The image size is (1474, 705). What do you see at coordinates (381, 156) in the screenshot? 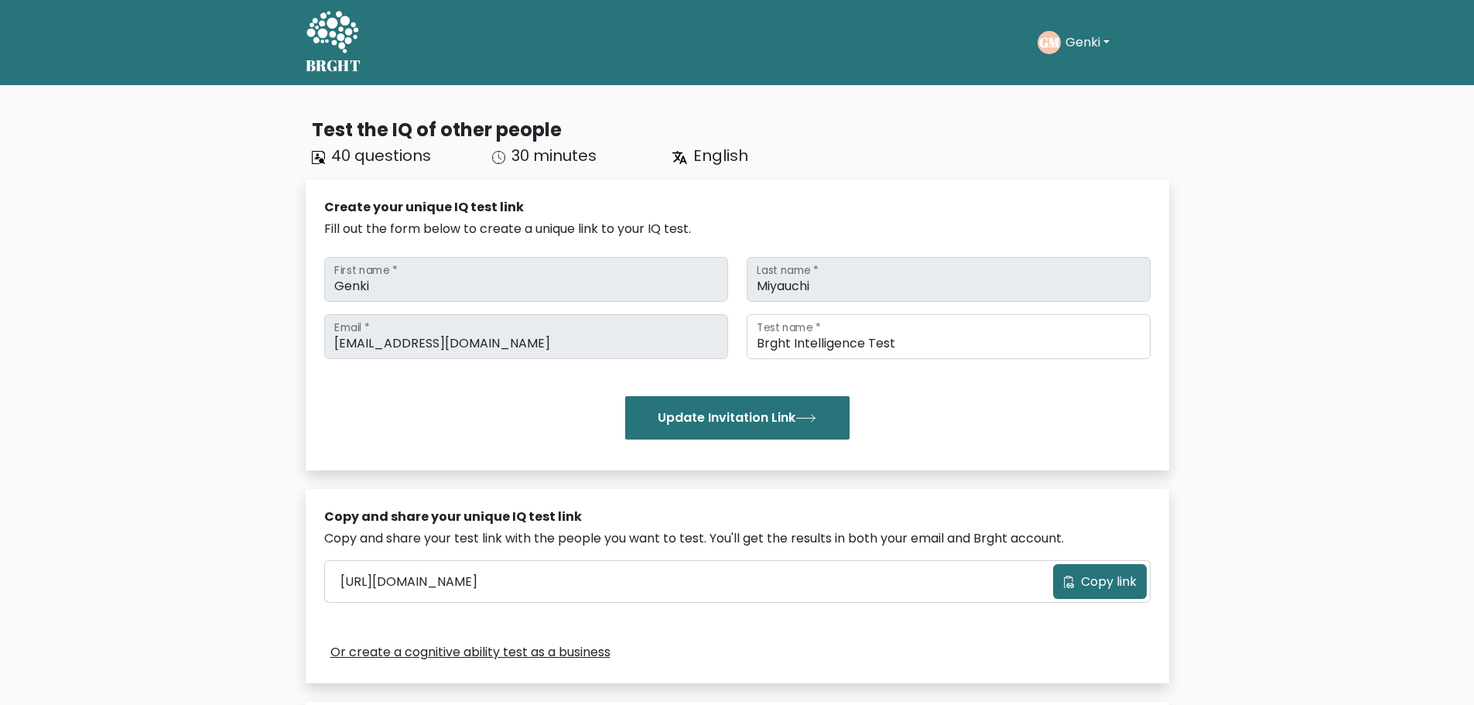
I see `span: 40 questions` at bounding box center [381, 156].